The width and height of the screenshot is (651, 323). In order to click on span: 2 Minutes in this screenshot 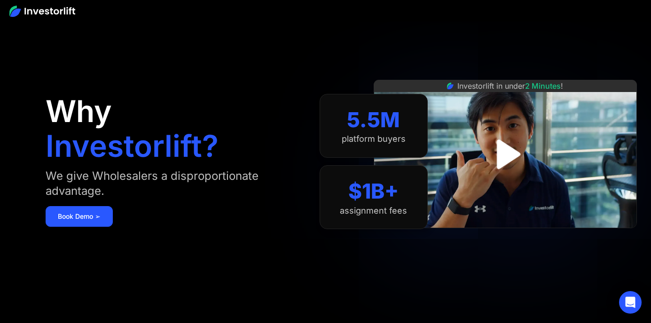, I will do `click(543, 86)`.